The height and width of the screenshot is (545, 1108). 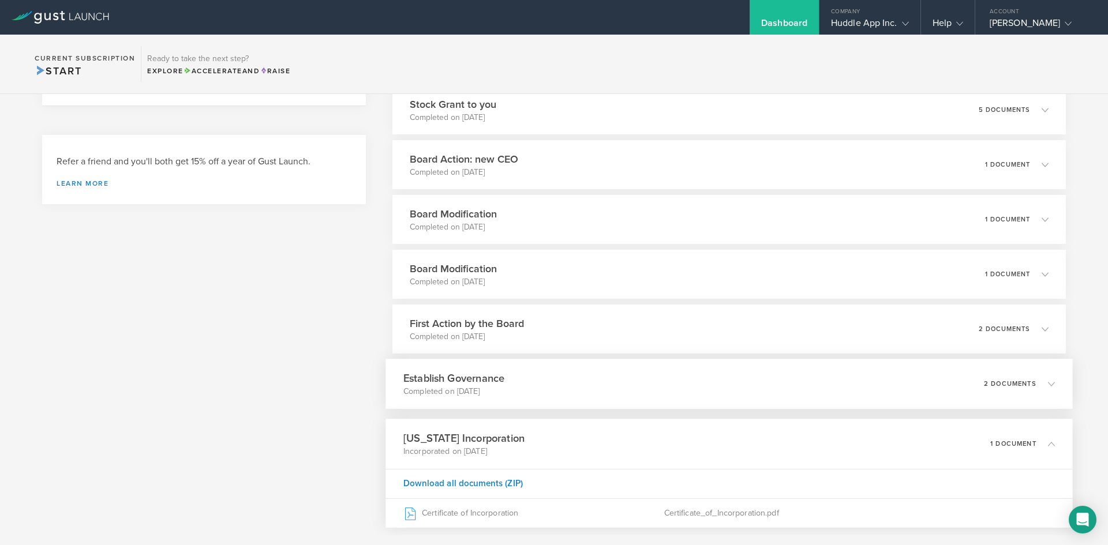 What do you see at coordinates (275, 71) in the screenshot?
I see `span: Raise` at bounding box center [275, 71].